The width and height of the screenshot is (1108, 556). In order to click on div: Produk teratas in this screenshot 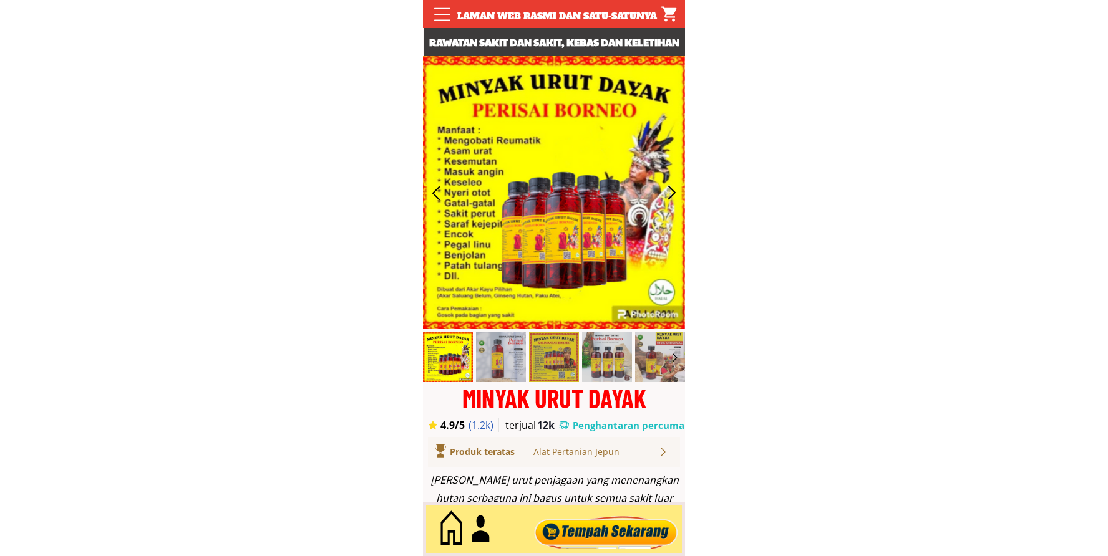, I will do `click(500, 452)`.